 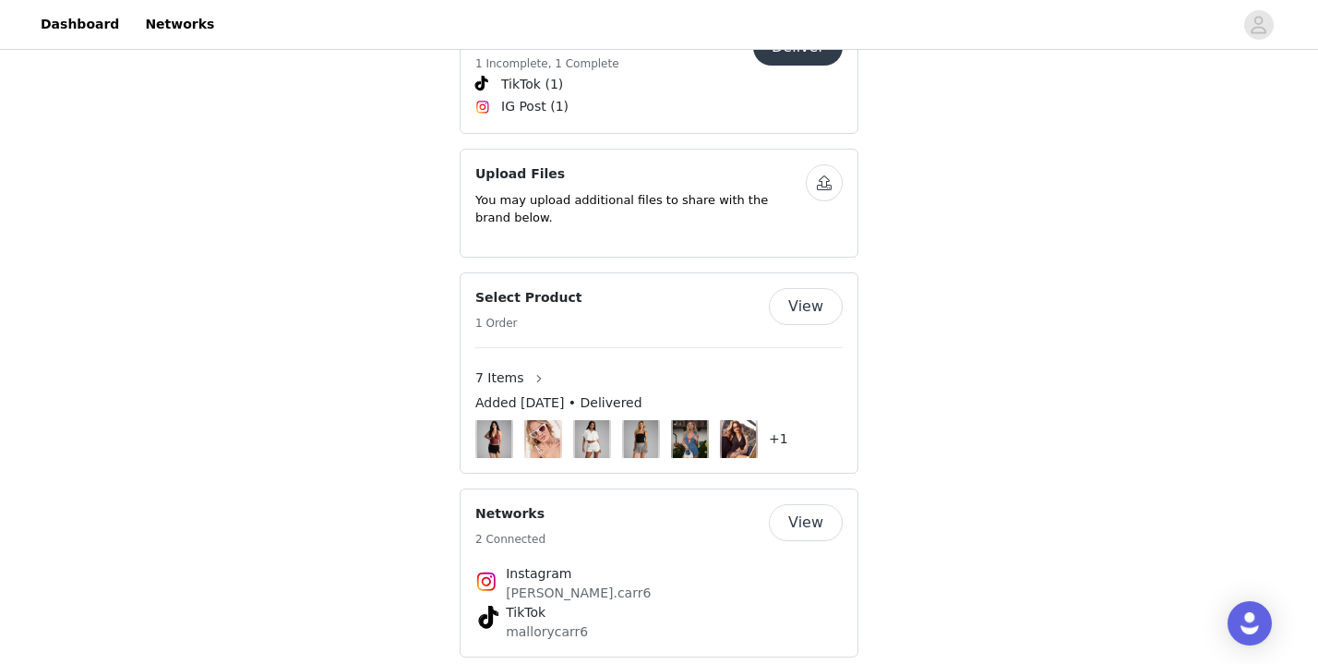 What do you see at coordinates (659, 612) in the screenshot?
I see `h4: TikTok` at bounding box center [659, 612].